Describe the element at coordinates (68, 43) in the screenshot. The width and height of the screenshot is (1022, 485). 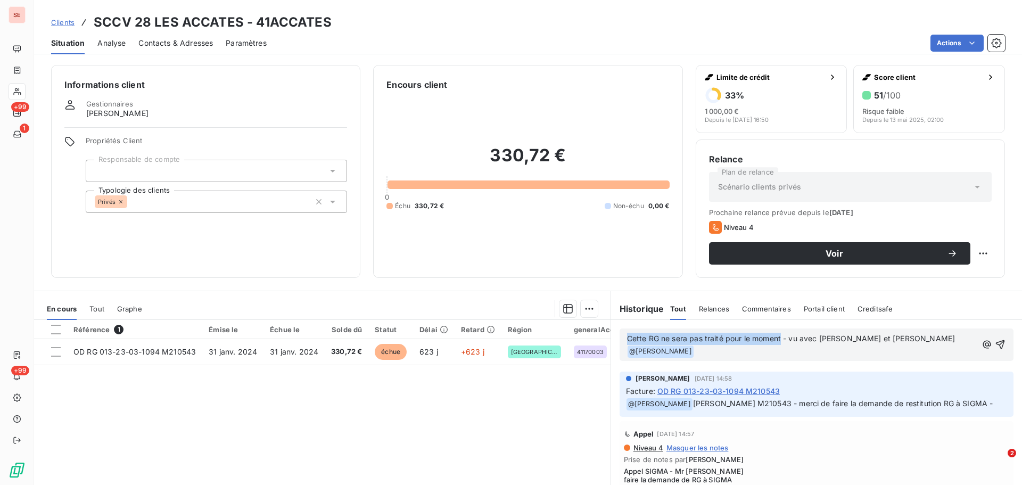
I see `span: Situation` at that location.